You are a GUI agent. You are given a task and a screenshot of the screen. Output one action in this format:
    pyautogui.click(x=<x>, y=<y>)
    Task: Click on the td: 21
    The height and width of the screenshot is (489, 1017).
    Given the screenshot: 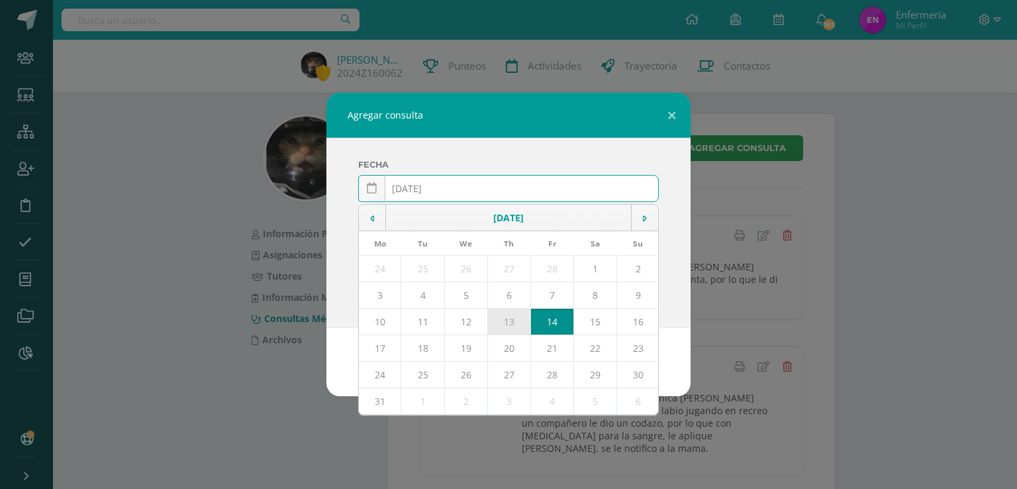 What is the action you would take?
    pyautogui.click(x=552, y=348)
    